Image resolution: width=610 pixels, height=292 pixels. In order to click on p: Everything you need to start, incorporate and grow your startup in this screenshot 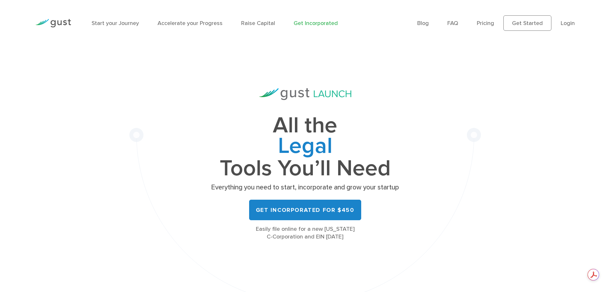, I will do `click(305, 187)`.